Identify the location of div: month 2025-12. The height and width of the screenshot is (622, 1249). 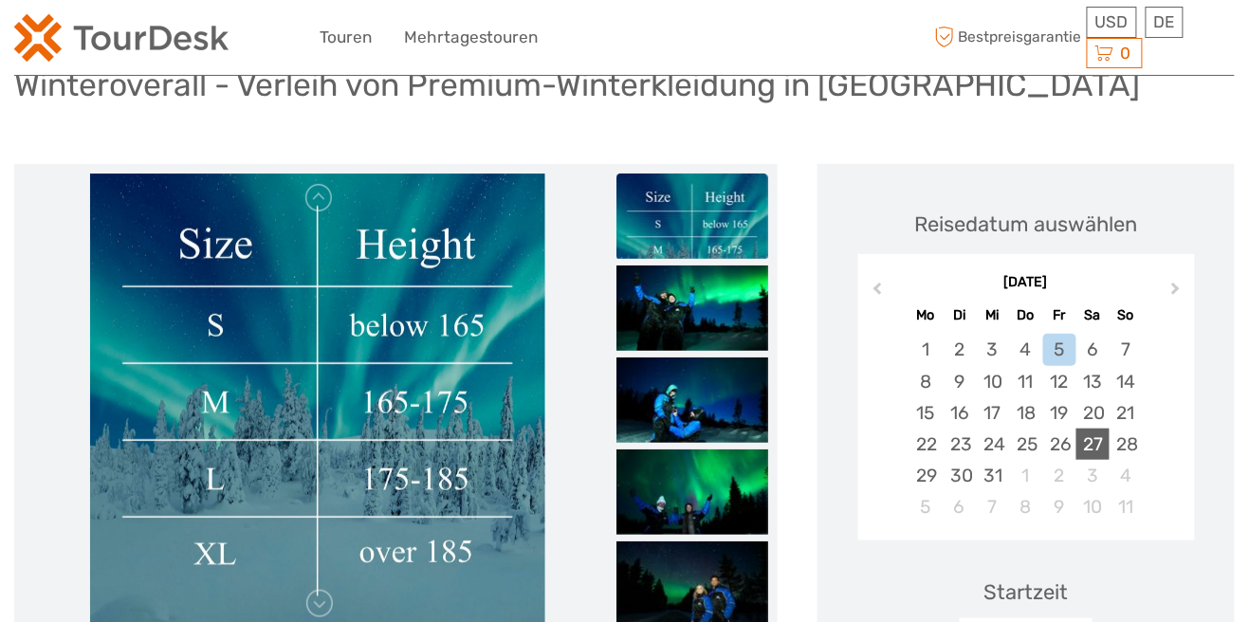
(1026, 428).